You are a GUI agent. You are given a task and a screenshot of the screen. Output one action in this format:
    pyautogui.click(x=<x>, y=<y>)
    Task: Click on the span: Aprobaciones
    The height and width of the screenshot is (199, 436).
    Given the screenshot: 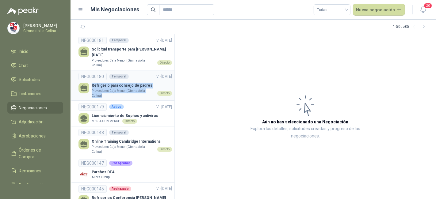 What is the action you would take?
    pyautogui.click(x=32, y=136)
    